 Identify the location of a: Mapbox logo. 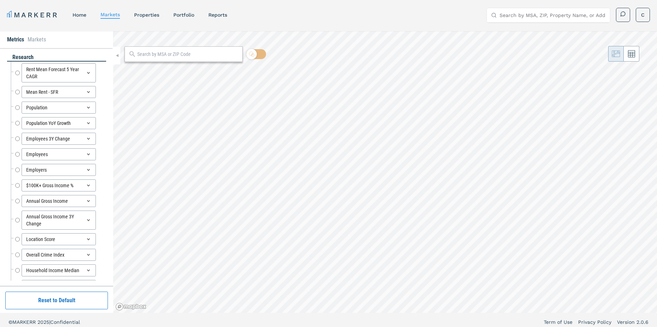
(131, 306).